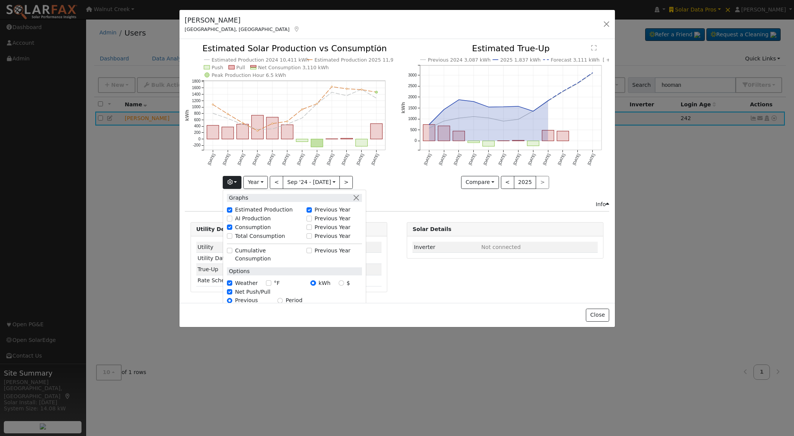 Image resolution: width=794 pixels, height=436 pixels. Describe the element at coordinates (413, 75) in the screenshot. I see `text: 3000` at that location.